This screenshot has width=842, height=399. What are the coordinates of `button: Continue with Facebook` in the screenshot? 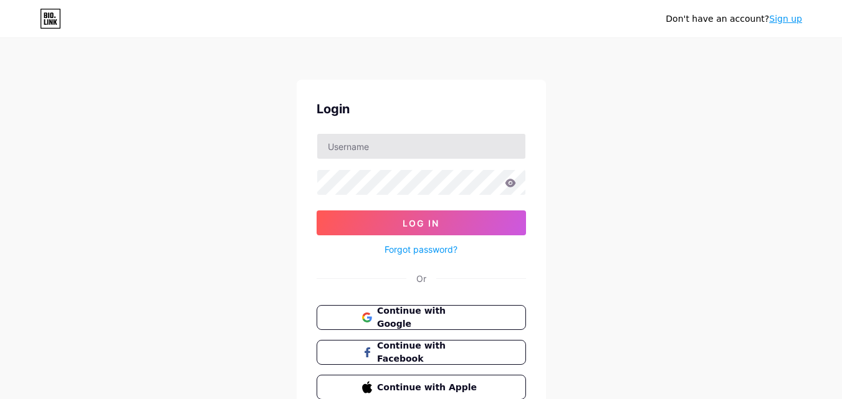 It's located at (421, 353).